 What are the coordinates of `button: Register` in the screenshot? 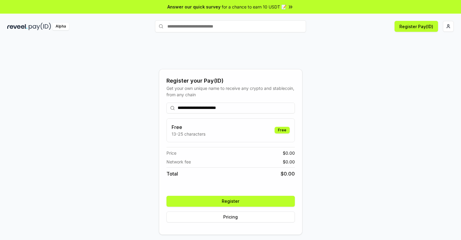 It's located at (230, 201).